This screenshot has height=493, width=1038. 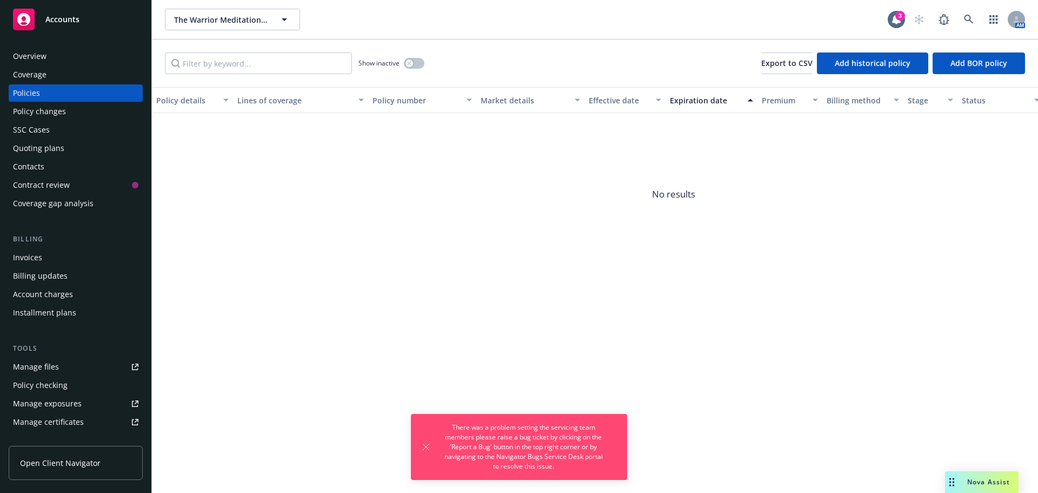 I want to click on button: Market details, so click(x=531, y=100).